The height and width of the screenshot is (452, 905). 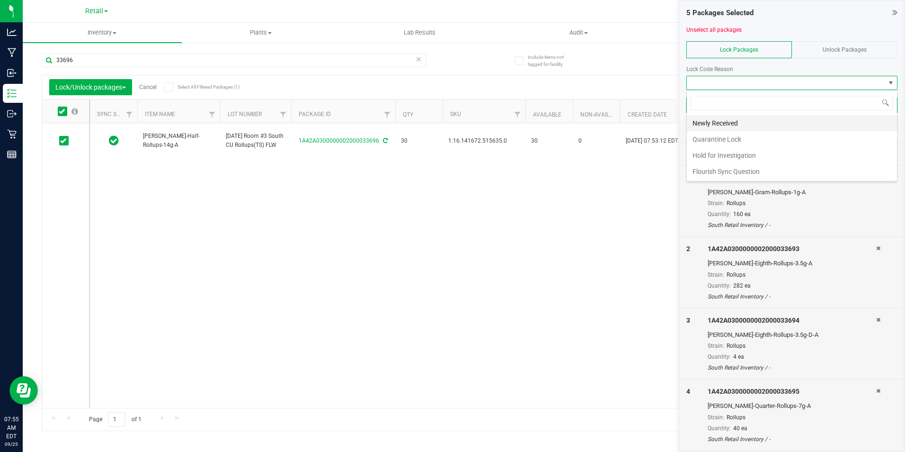 What do you see at coordinates (245, 114) in the screenshot?
I see `a: Lot Number` at bounding box center [245, 114].